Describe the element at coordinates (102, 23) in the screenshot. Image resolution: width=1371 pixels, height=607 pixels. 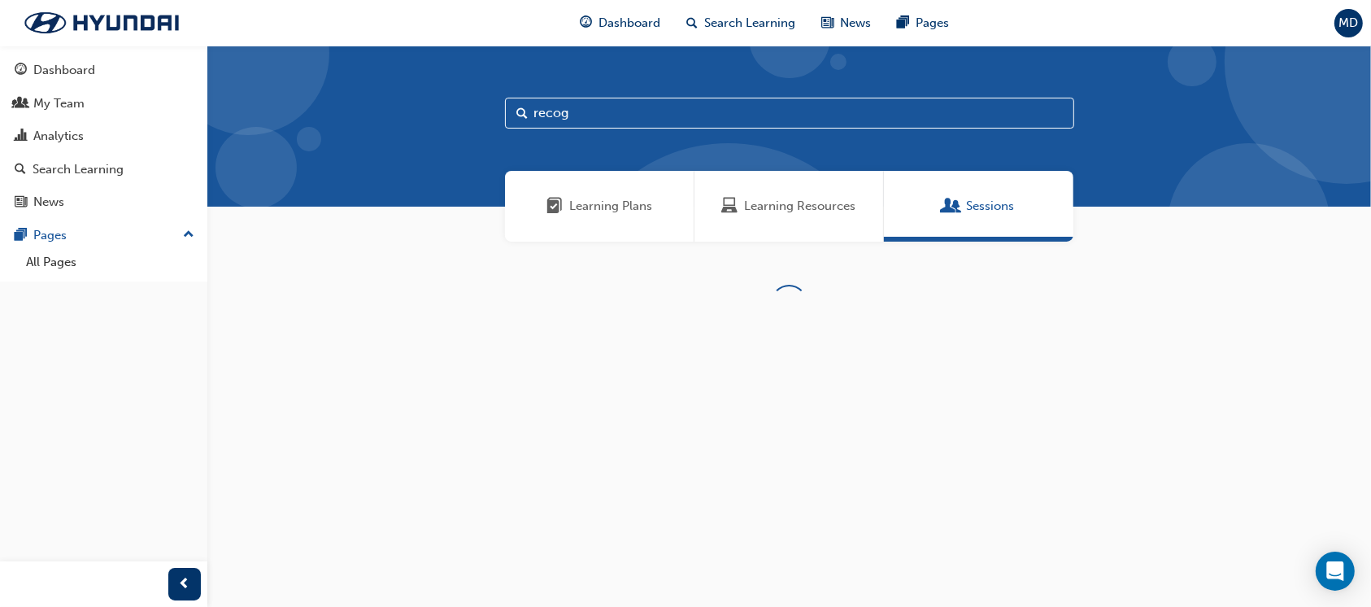
I see `a: Trak` at that location.